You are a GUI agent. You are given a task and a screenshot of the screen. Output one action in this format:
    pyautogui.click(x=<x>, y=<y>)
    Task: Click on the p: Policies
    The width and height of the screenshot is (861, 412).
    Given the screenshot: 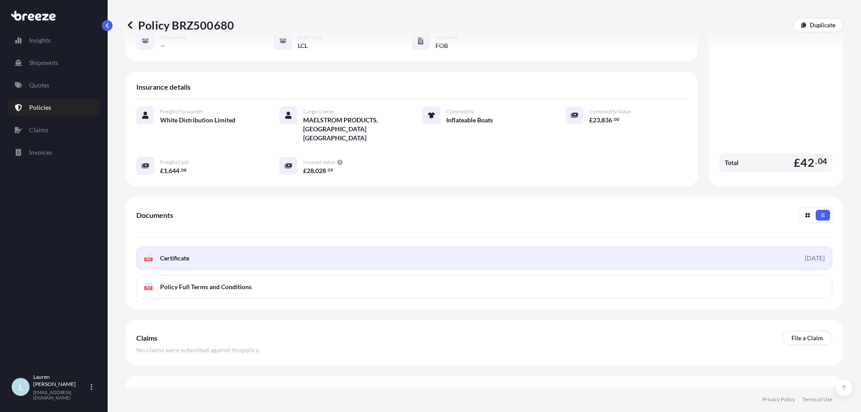 What is the action you would take?
    pyautogui.click(x=40, y=108)
    